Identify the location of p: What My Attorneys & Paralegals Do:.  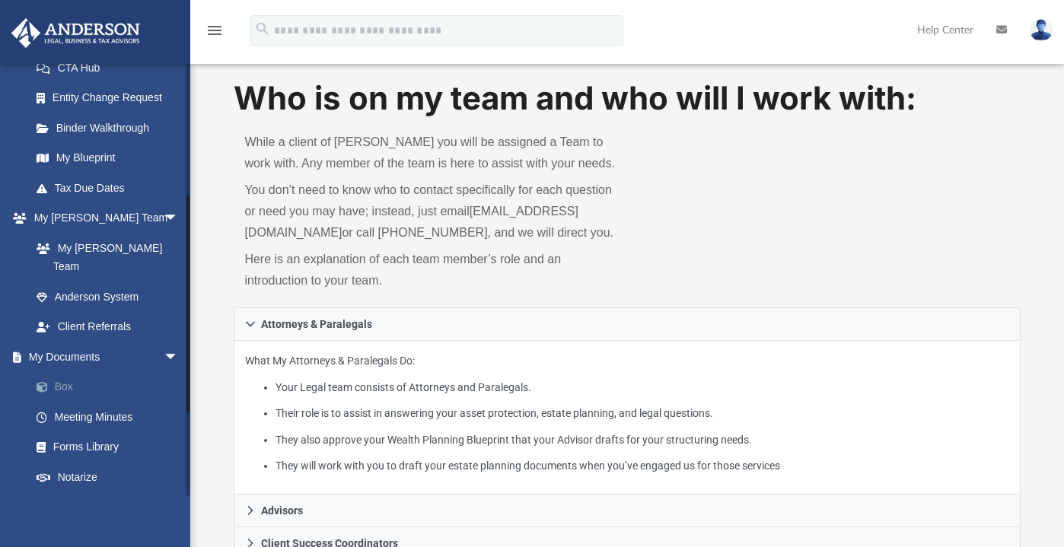
(626, 413).